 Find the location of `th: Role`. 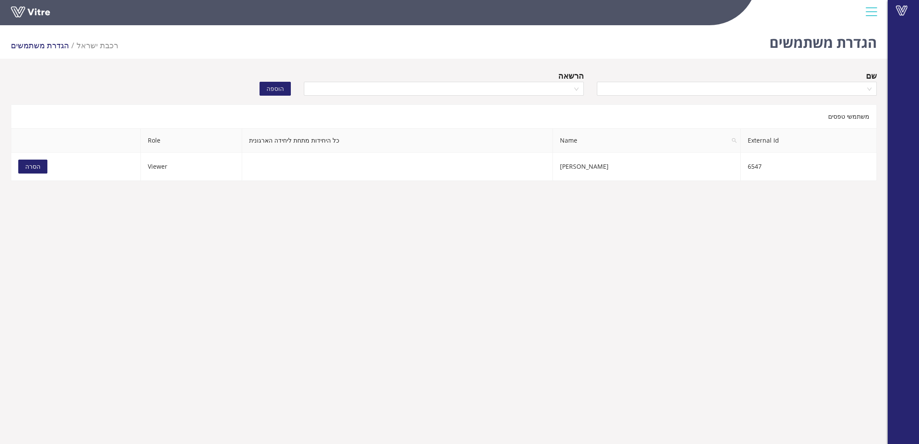

th: Role is located at coordinates (191, 140).